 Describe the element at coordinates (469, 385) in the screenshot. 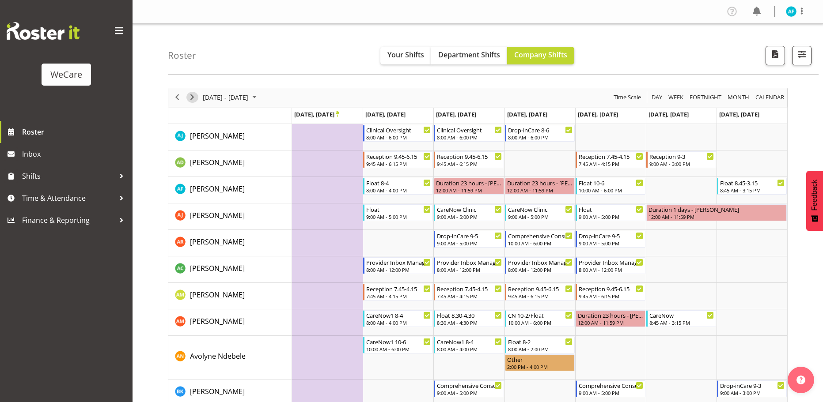

I see `div: Comprehensive Consult 9-5` at that location.